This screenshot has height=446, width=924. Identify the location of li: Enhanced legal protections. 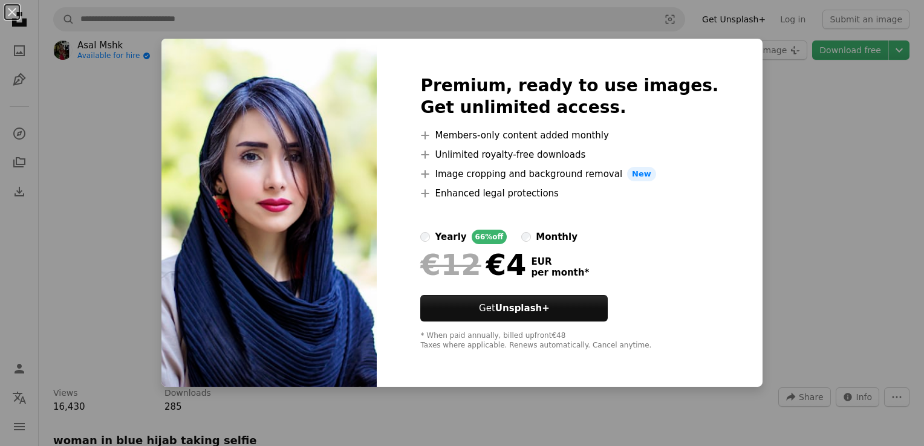
(569, 194).